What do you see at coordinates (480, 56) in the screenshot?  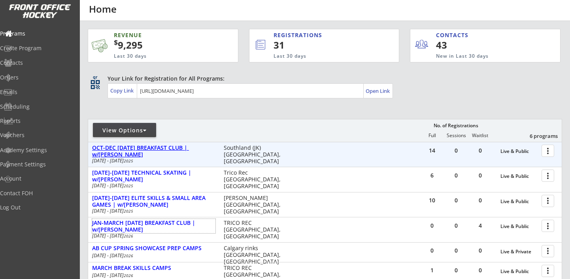 I see `div: New in Last 30 days` at bounding box center [480, 56].